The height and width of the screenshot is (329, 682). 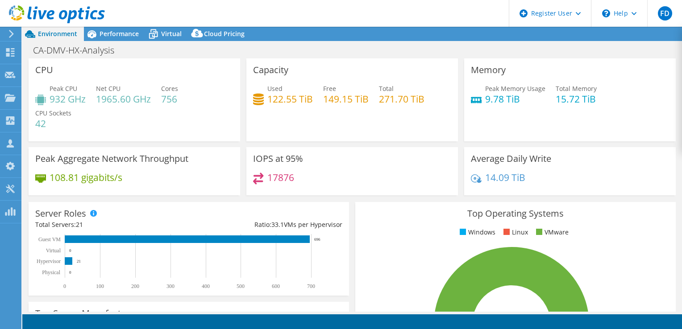 I want to click on text: 400, so click(x=206, y=286).